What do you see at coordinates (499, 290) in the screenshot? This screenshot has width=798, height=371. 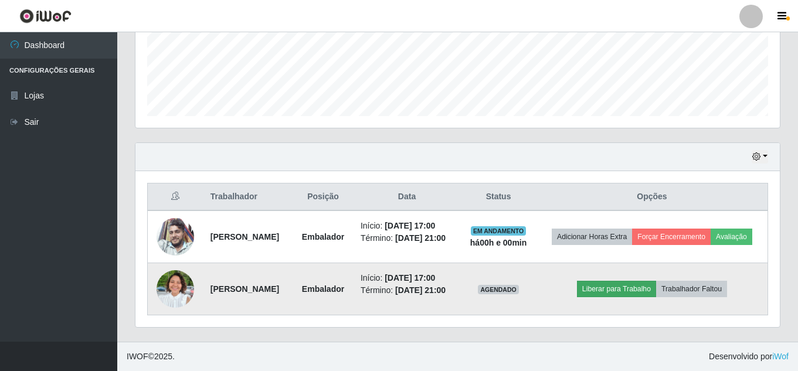 I see `span: AGENDADO` at bounding box center [499, 290].